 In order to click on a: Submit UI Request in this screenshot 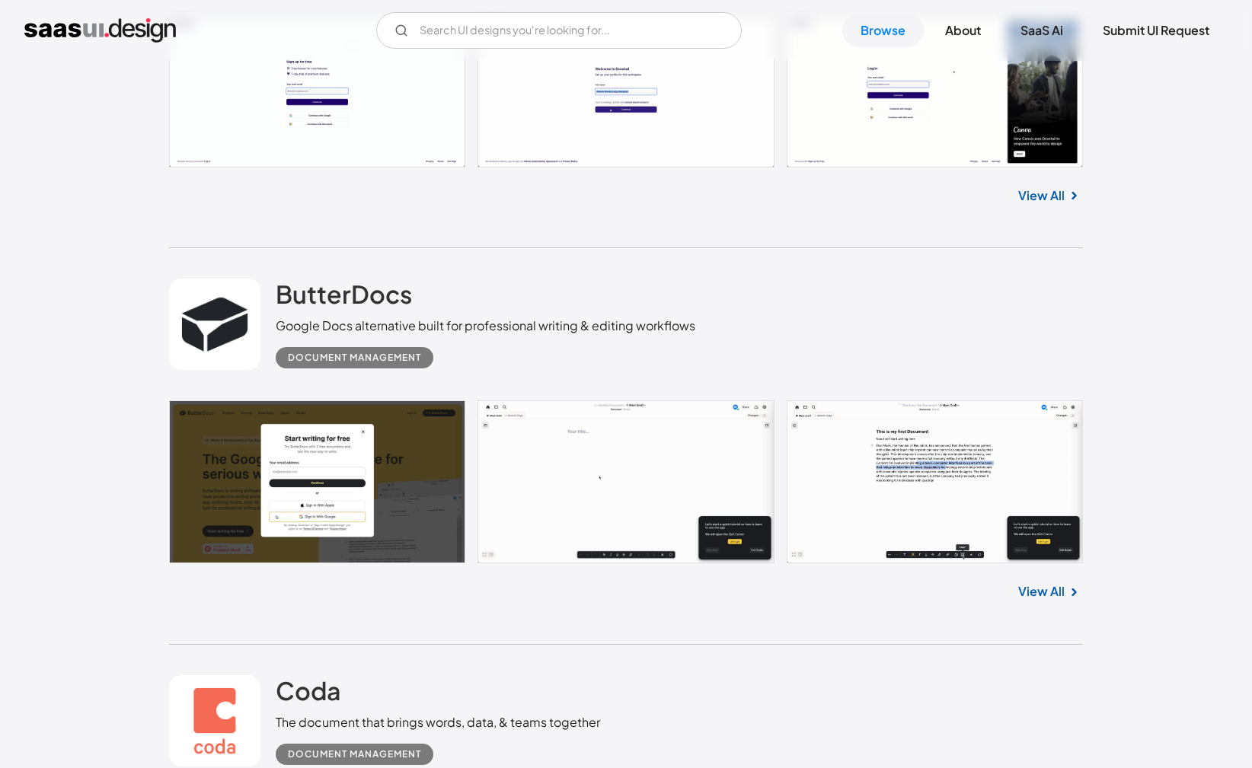, I will do `click(1156, 30)`.